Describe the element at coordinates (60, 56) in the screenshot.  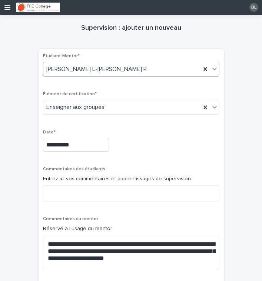
I see `font: Étudiant-Mentor` at that location.